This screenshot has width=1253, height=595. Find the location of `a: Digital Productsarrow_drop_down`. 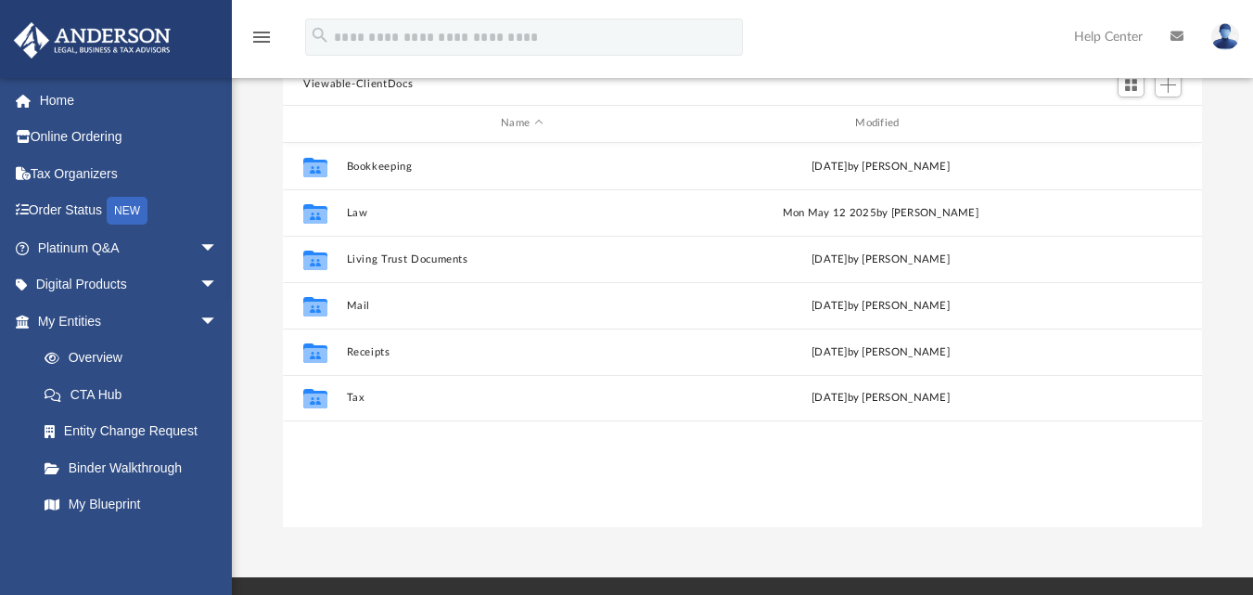

a: Digital Productsarrow_drop_down is located at coordinates (129, 285).